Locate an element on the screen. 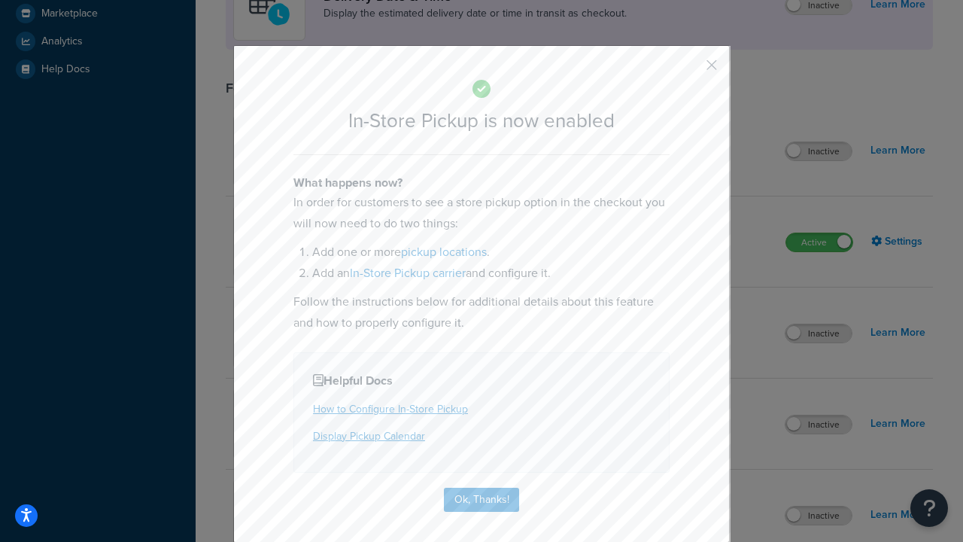 This screenshot has width=963, height=542. h4: Helpful Docs is located at coordinates (482, 381).